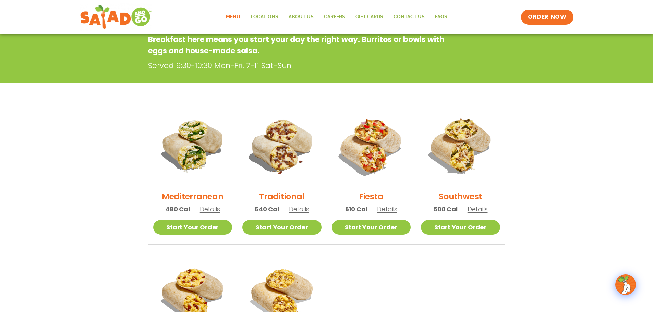 This screenshot has width=653, height=312. What do you see at coordinates (371, 196) in the screenshot?
I see `h2: Fiesta` at bounding box center [371, 196].